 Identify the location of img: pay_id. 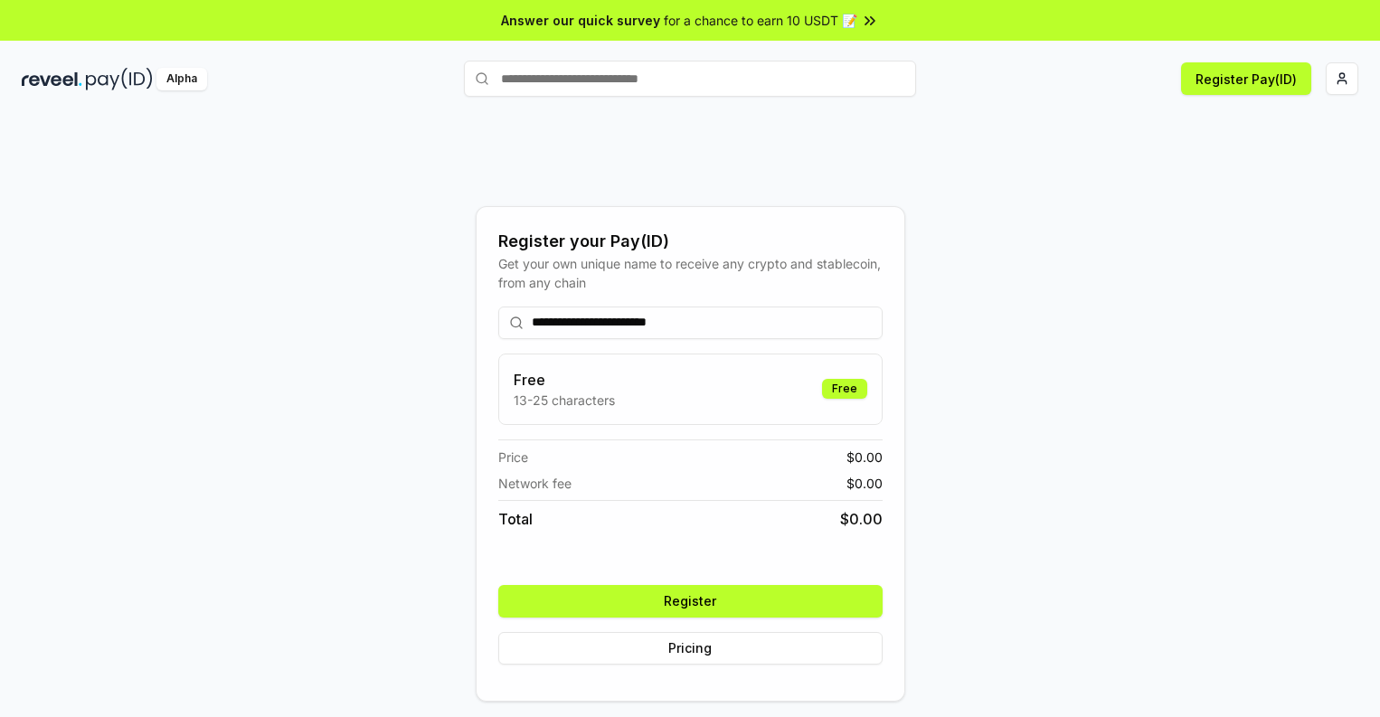
(119, 79).